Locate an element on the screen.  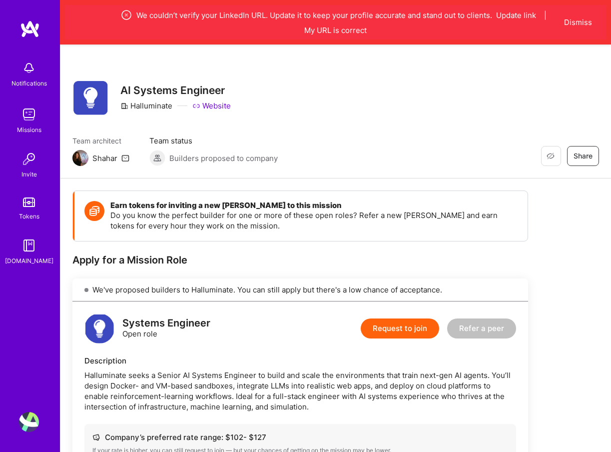
button: My URL is correct is located at coordinates (335, 30).